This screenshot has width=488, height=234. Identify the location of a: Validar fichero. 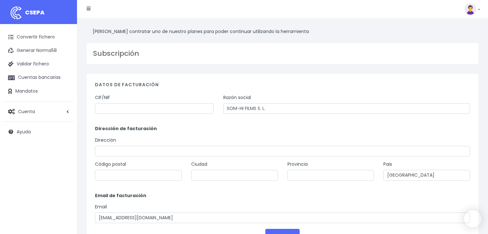
(38, 64).